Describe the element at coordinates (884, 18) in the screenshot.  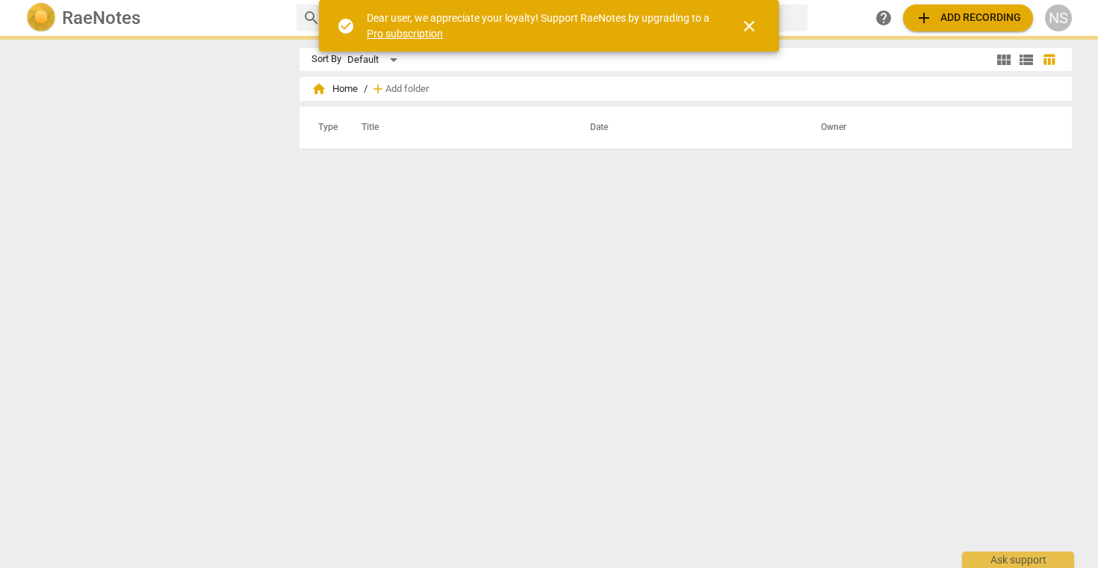
I see `a: Help` at that location.